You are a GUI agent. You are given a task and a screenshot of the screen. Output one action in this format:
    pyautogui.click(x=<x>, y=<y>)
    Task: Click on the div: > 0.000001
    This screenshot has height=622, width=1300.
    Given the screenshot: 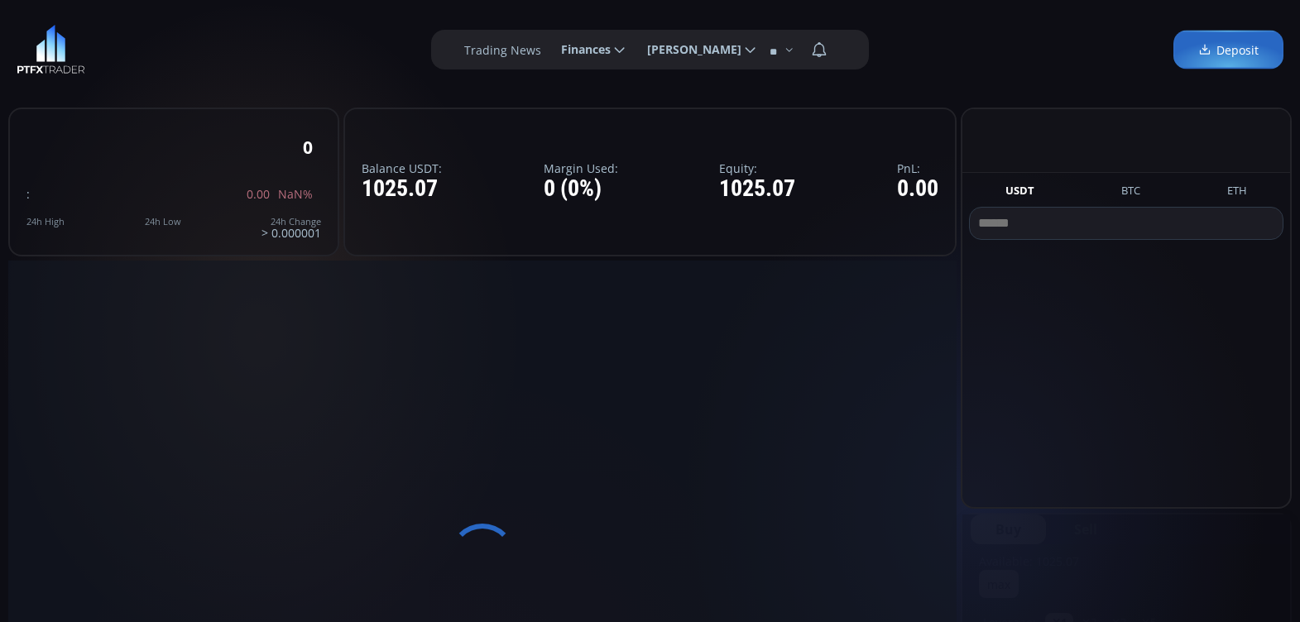 What is the action you would take?
    pyautogui.click(x=291, y=228)
    